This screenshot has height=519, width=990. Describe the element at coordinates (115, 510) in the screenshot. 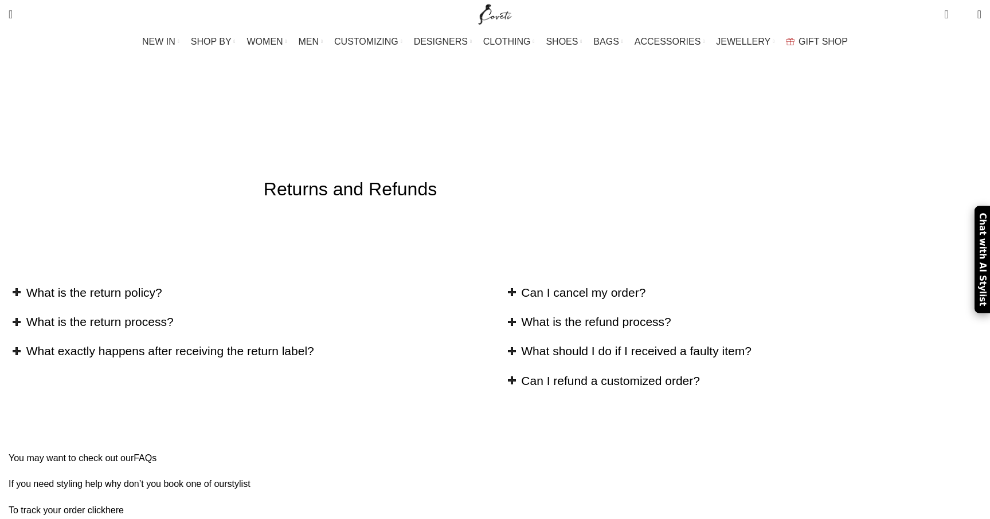

I see `a: here` at that location.